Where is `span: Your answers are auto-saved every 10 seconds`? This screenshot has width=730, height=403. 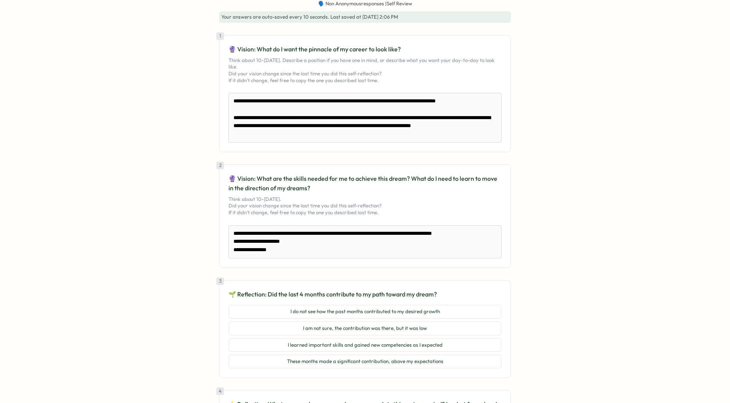
span: Your answers are auto-saved every 10 seconds is located at coordinates (275, 17).